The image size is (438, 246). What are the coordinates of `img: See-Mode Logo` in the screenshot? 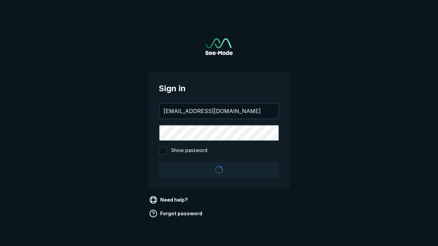 It's located at (219, 46).